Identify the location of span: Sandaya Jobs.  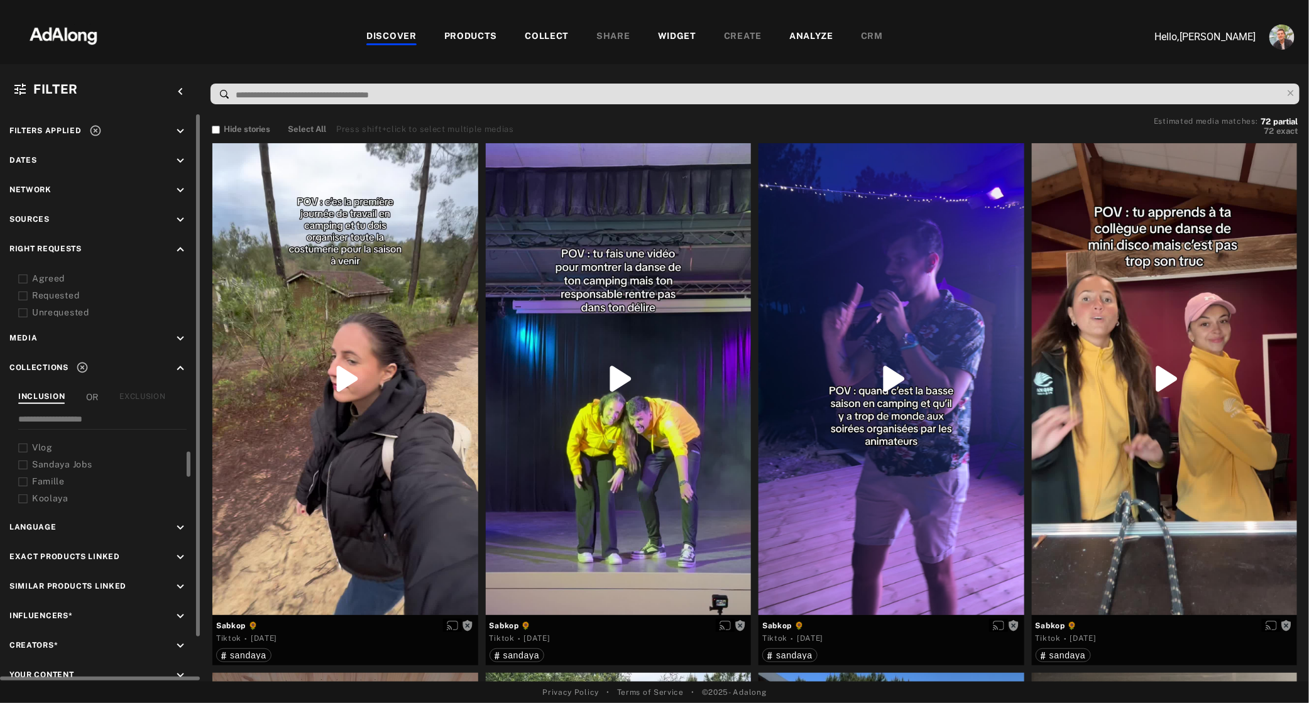
(62, 464).